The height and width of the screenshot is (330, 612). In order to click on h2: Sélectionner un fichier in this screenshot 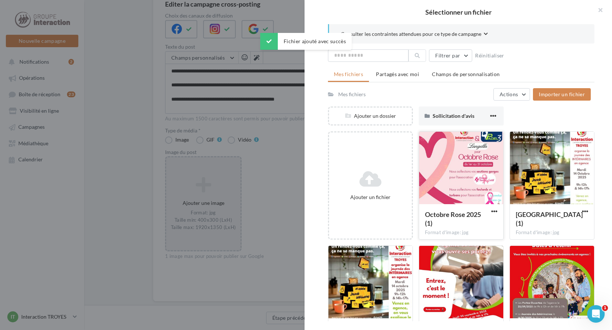, I will do `click(458, 12)`.